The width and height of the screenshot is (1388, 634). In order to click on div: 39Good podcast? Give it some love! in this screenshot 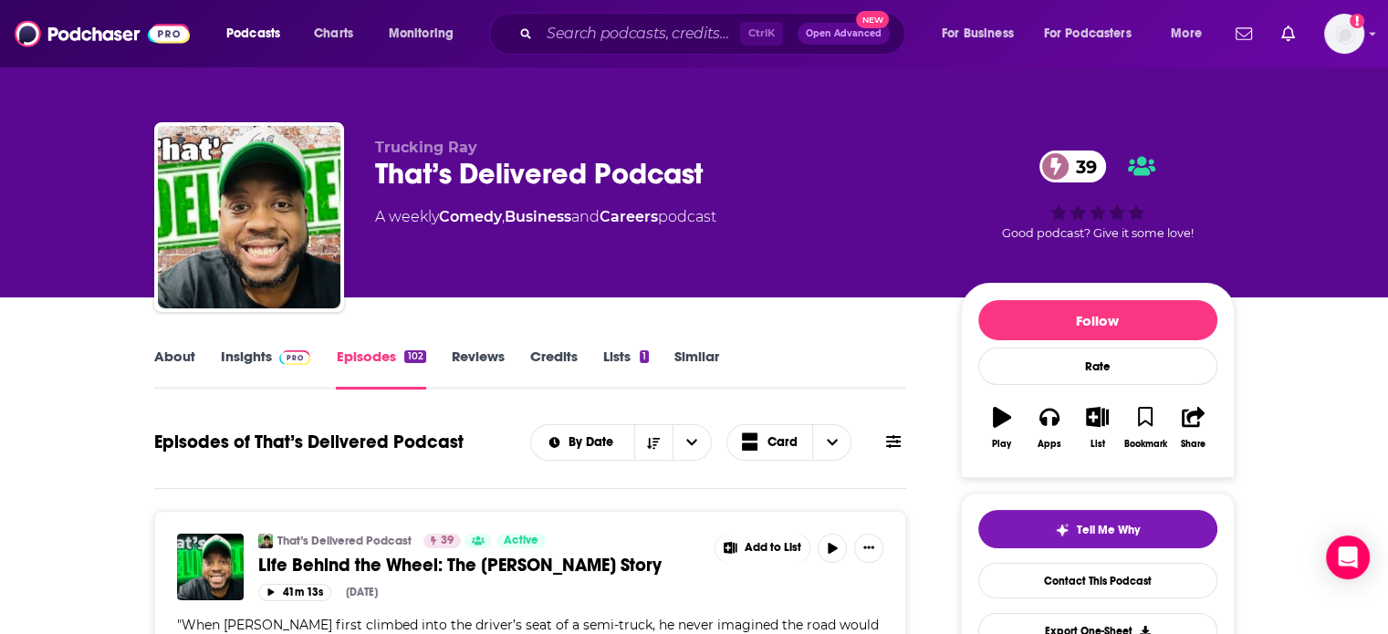, I will do `click(1097, 195)`.